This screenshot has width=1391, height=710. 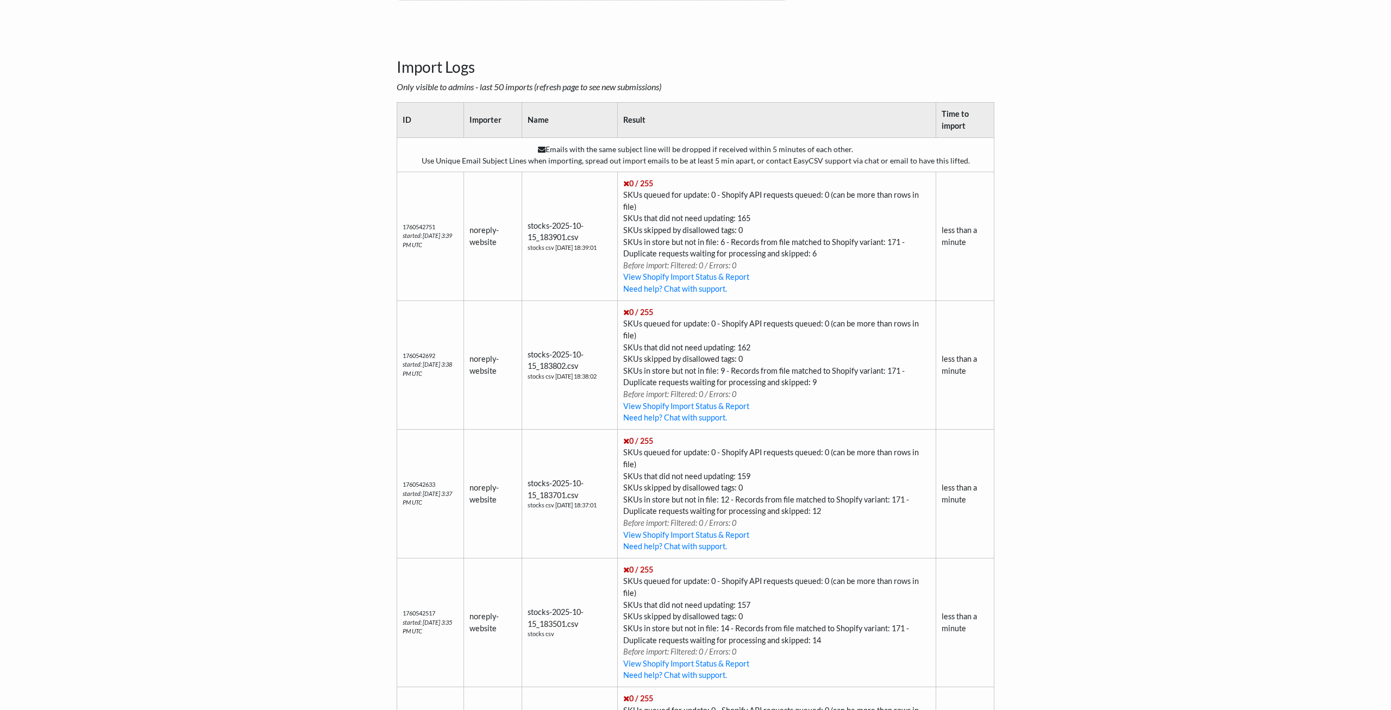 I want to click on th: Result, so click(x=777, y=120).